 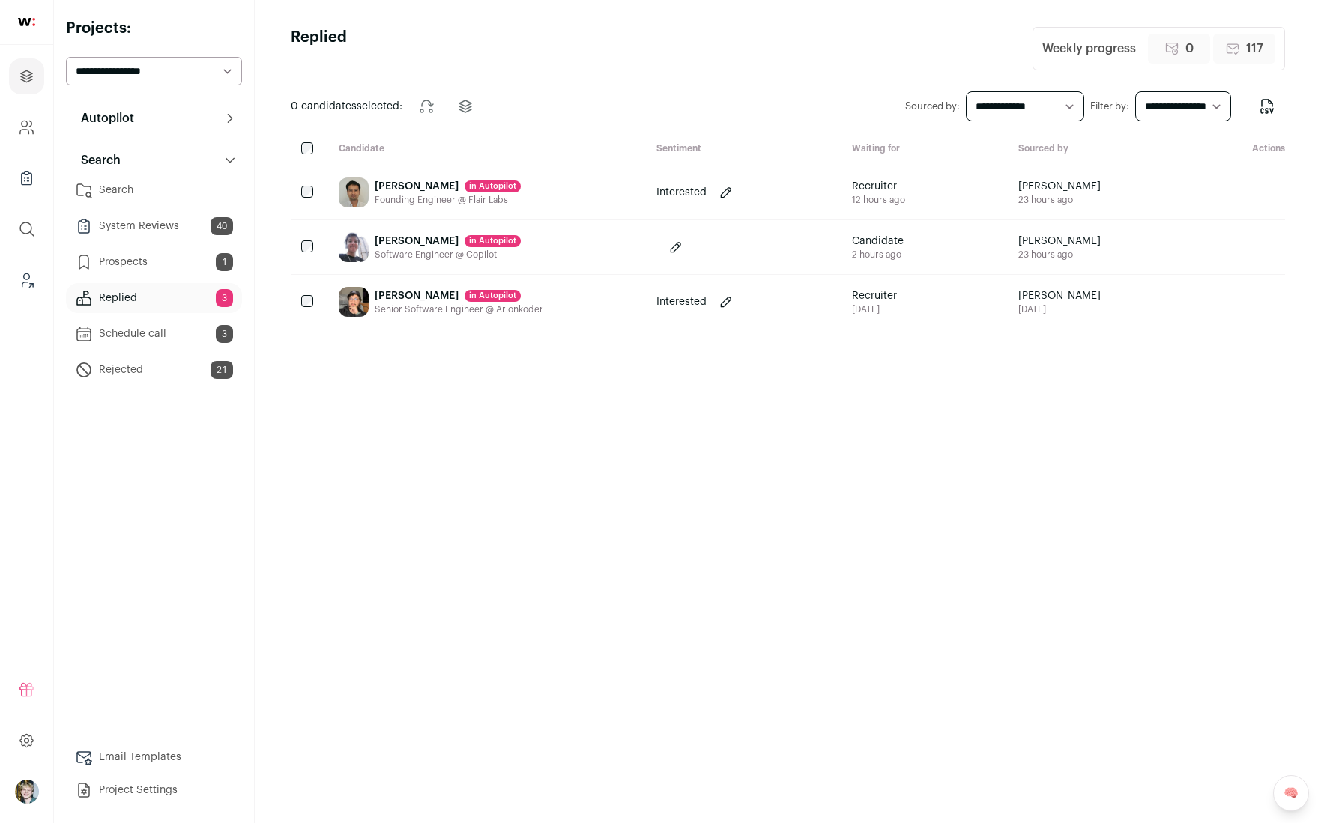 I want to click on span: 0 candidates, so click(x=324, y=106).